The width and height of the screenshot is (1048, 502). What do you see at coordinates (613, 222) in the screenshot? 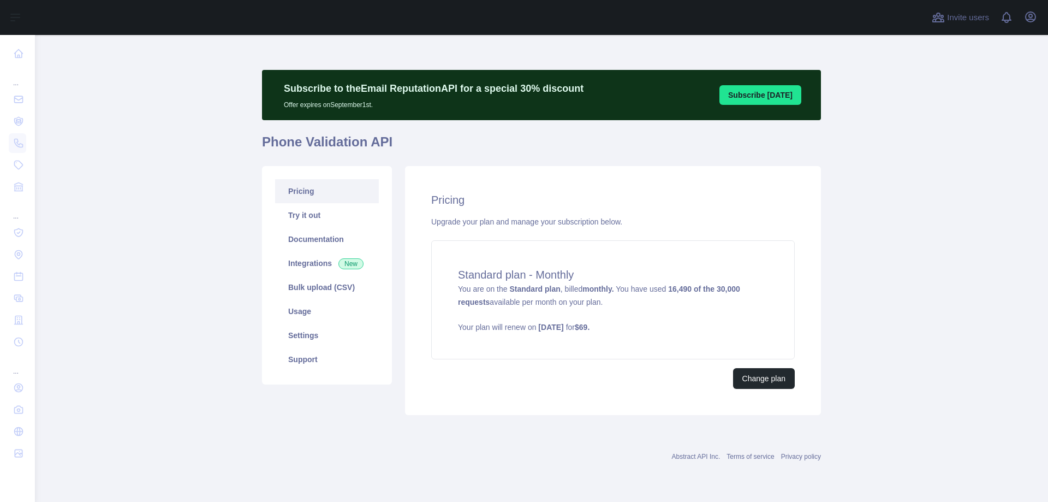
I see `div: Upgrade your plan and manage your subscription below.` at bounding box center [613, 222].